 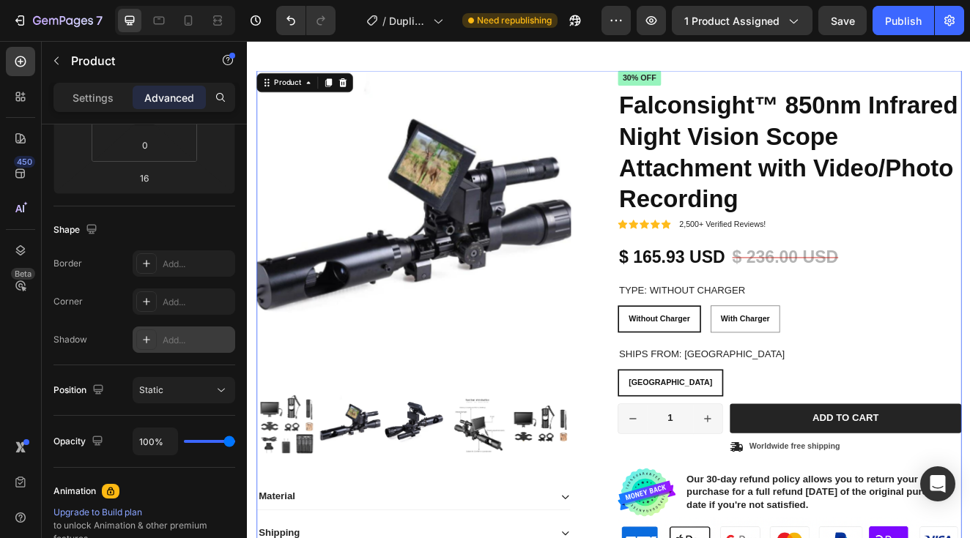 I want to click on button: increment, so click(x=560, y=459).